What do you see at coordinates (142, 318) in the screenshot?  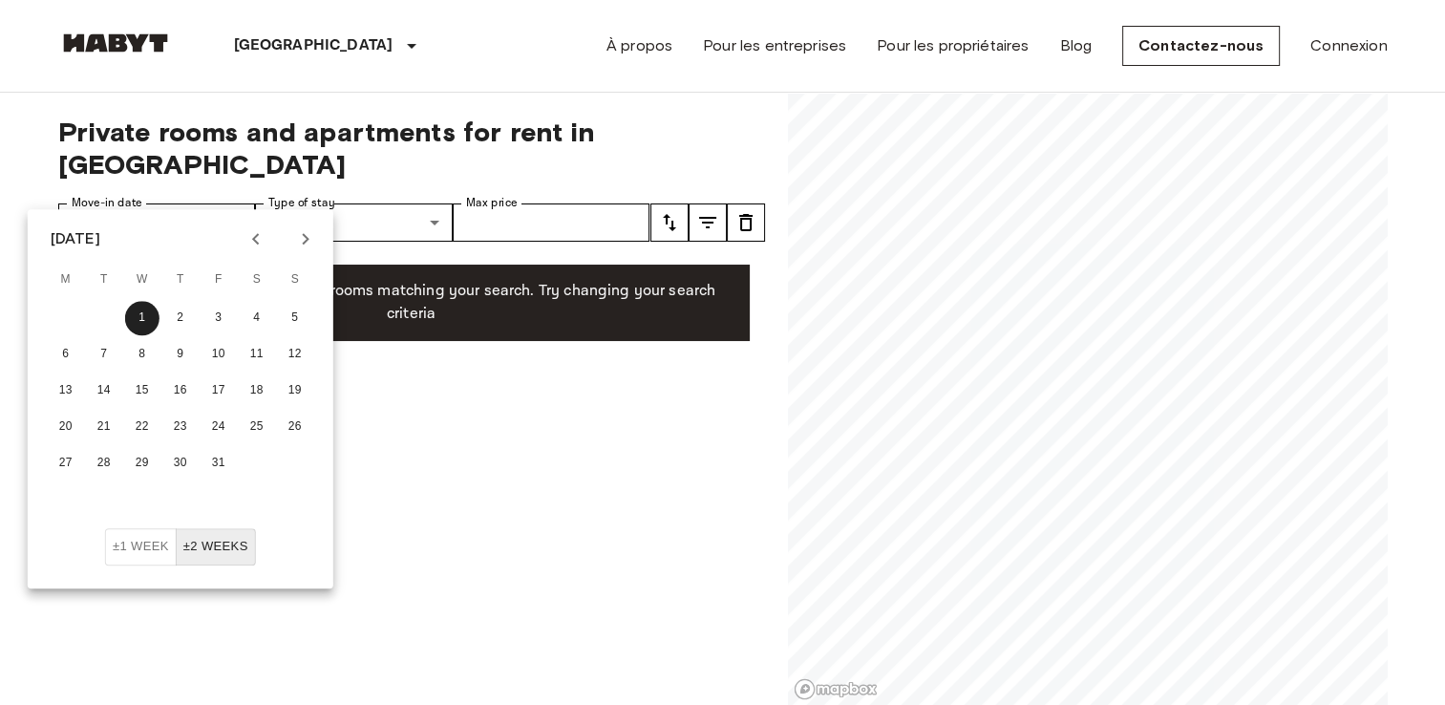 I see `button: 1` at bounding box center [142, 318].